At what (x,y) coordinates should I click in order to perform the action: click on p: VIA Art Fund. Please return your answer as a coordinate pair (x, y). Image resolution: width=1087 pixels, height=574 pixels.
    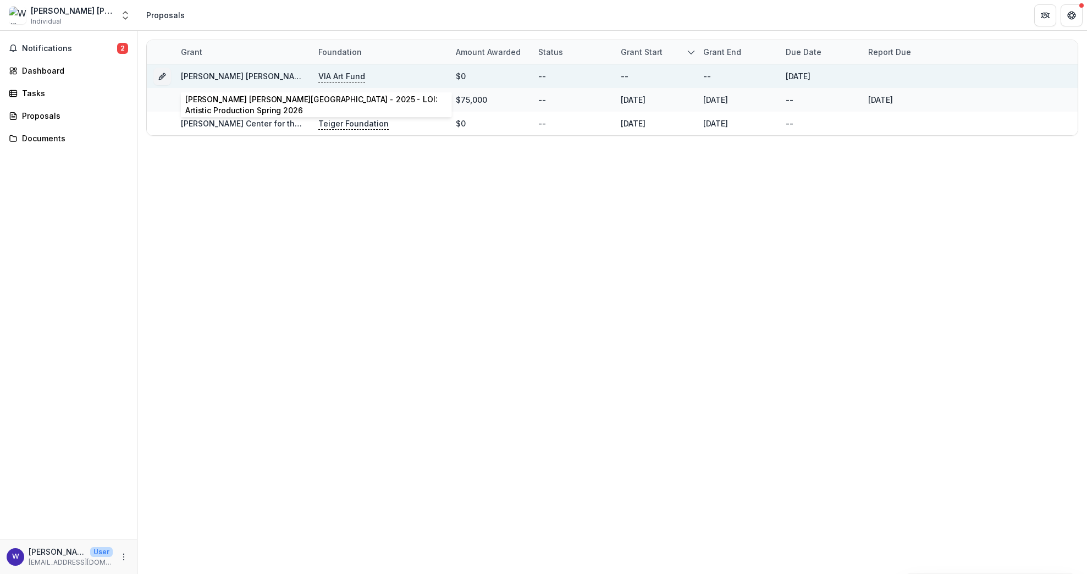
    Looking at the image, I should click on (341, 76).